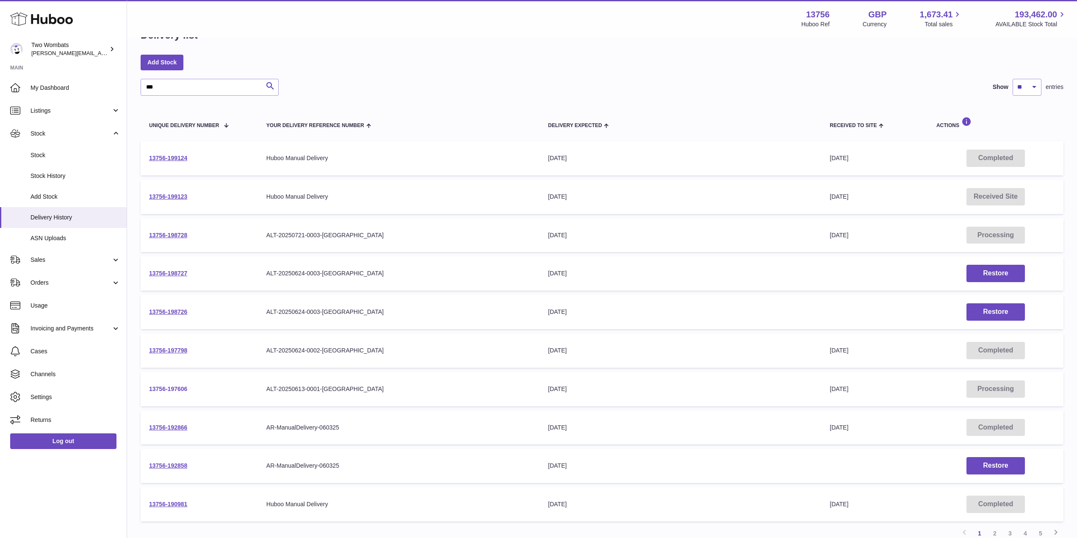 This screenshot has width=1077, height=538. Describe the element at coordinates (1036, 14) in the screenshot. I see `span: 193,462.00` at that location.